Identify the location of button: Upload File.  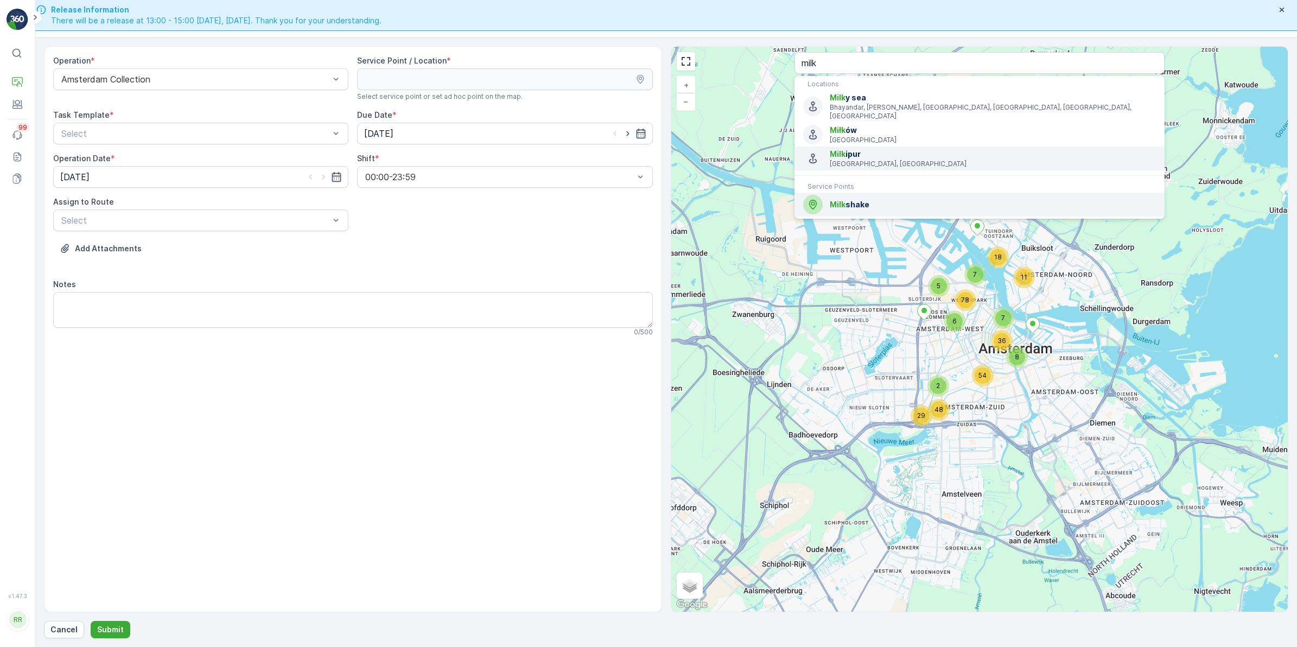
(100, 248).